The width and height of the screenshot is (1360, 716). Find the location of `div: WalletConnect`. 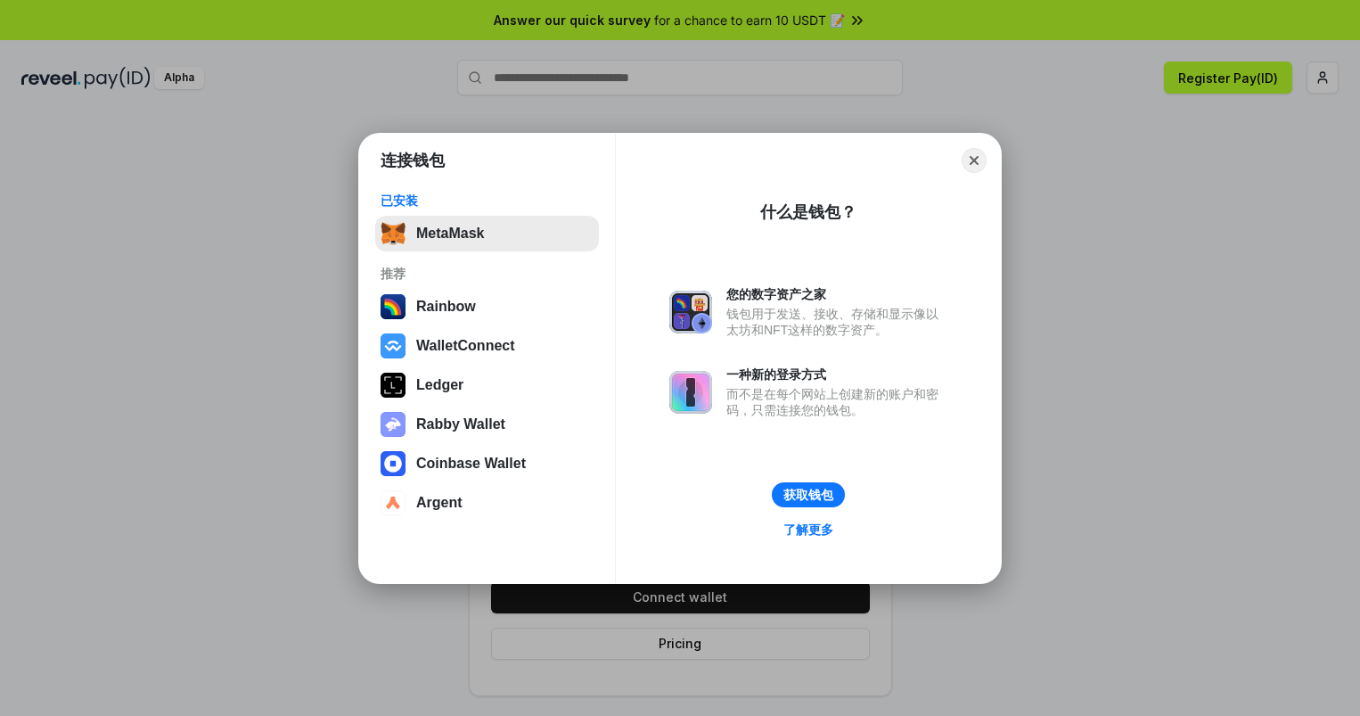

div: WalletConnect is located at coordinates (465, 346).